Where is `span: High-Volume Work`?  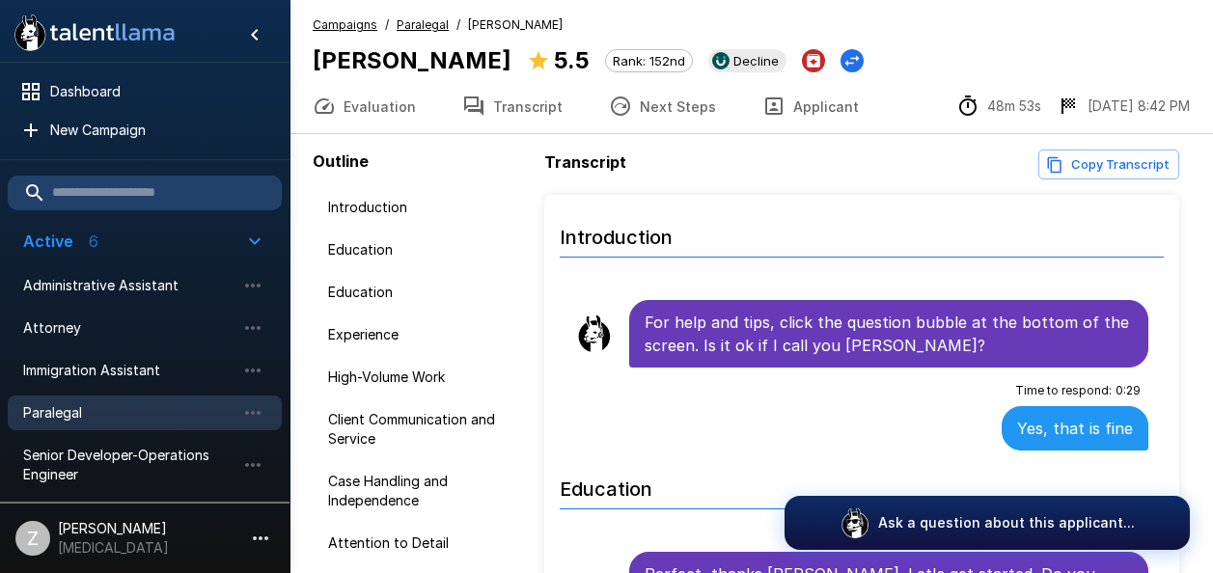 span: High-Volume Work is located at coordinates (425, 377).